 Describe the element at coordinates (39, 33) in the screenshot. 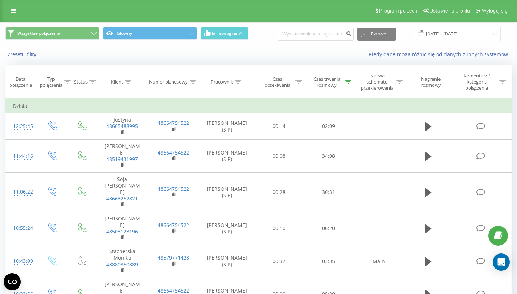

I see `span: Wszystkie połączenia` at that location.